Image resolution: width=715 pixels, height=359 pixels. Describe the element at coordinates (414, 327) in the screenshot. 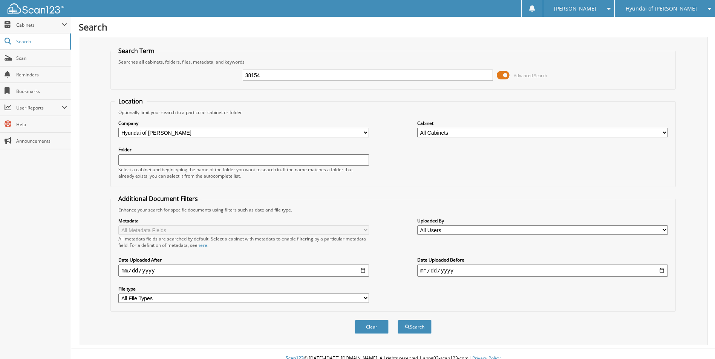

I see `button: Search` at that location.